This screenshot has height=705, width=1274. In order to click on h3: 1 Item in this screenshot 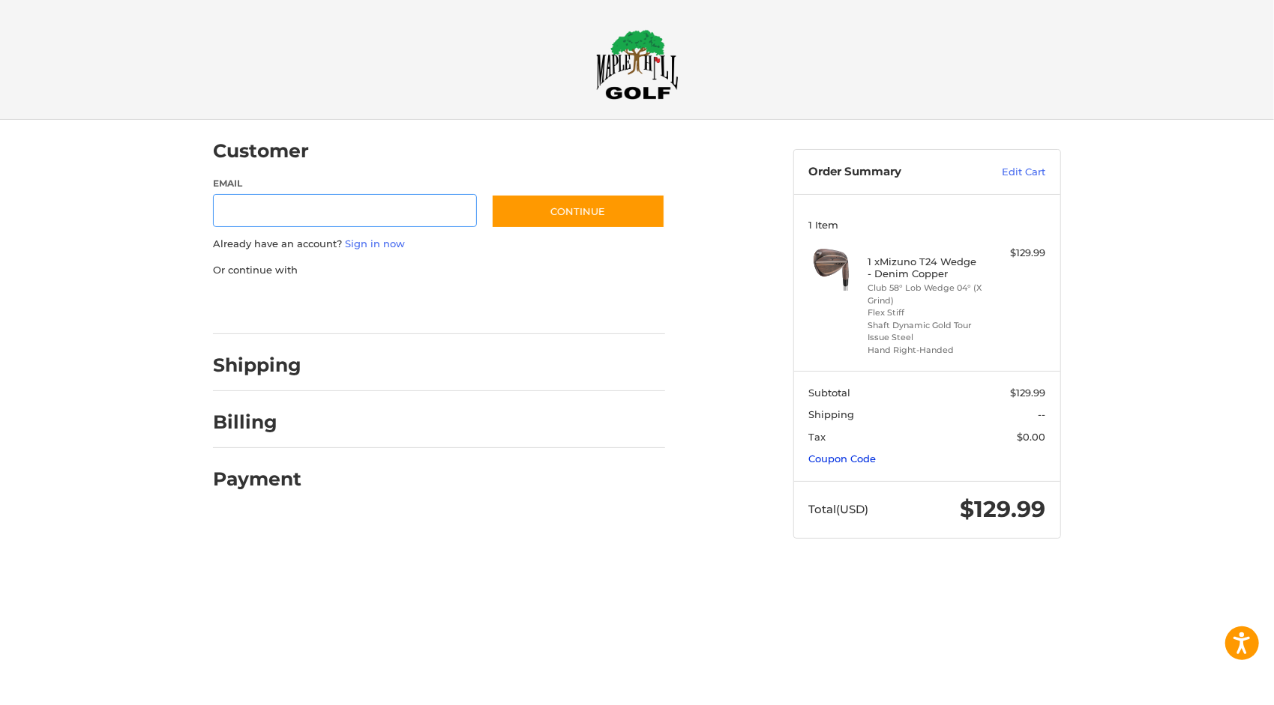, I will do `click(927, 225)`.